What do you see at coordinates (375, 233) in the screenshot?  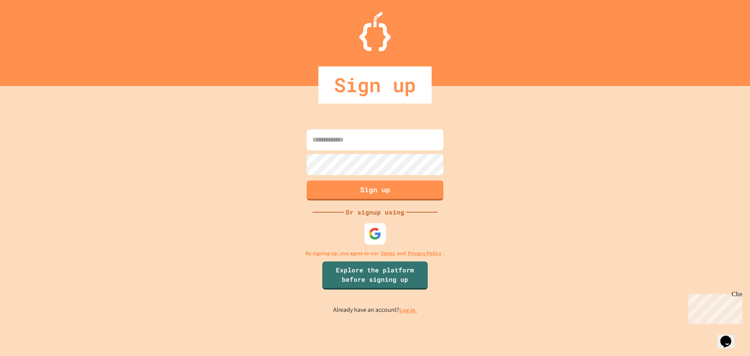 I see `img: google-icon.svg` at bounding box center [375, 233].